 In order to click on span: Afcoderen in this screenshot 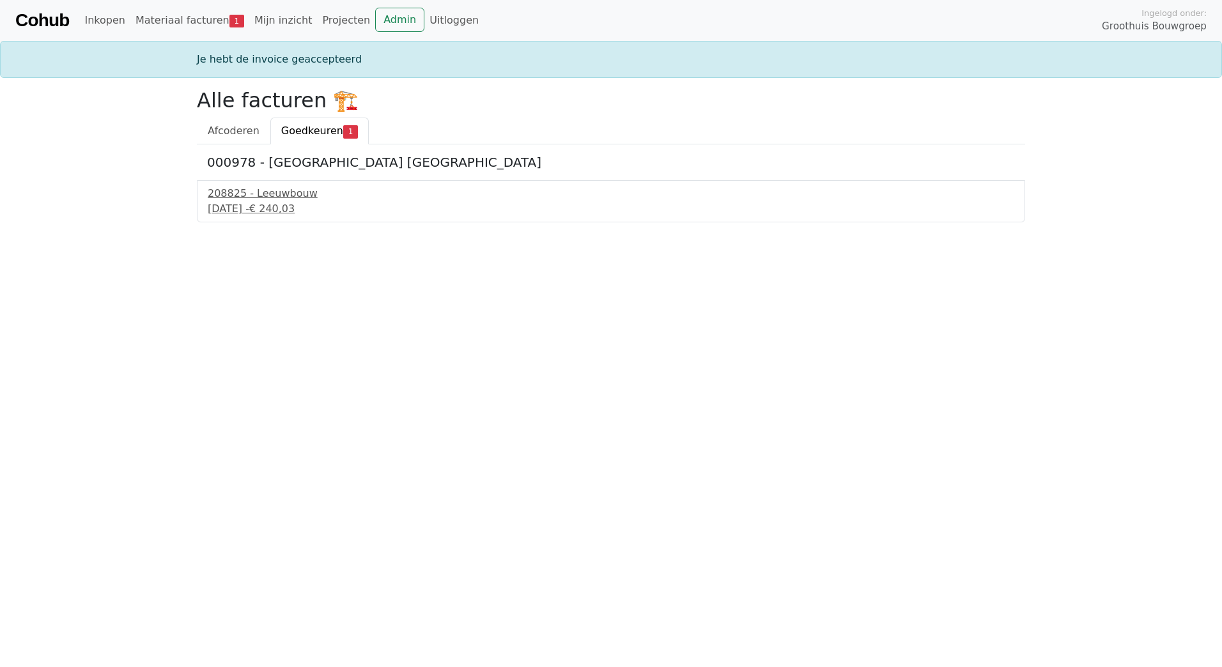, I will do `click(233, 130)`.